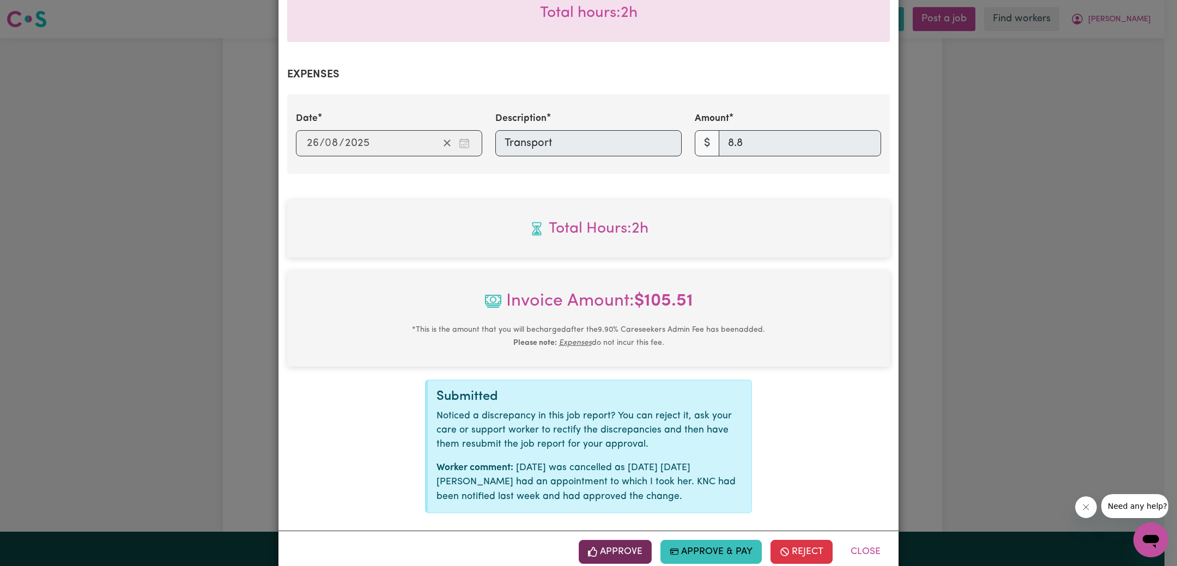 This screenshot has width=1177, height=566. Describe the element at coordinates (711, 119) in the screenshot. I see `label: Amount` at that location.